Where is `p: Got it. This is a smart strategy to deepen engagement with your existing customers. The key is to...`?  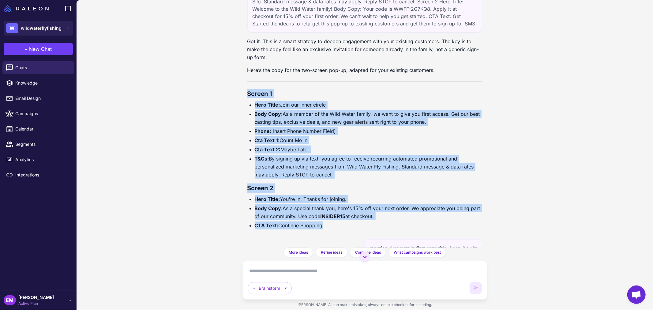 p: Got it. This is a smart strategy to deepen engagement with your existing customers. The key is to... is located at coordinates (365, 49).